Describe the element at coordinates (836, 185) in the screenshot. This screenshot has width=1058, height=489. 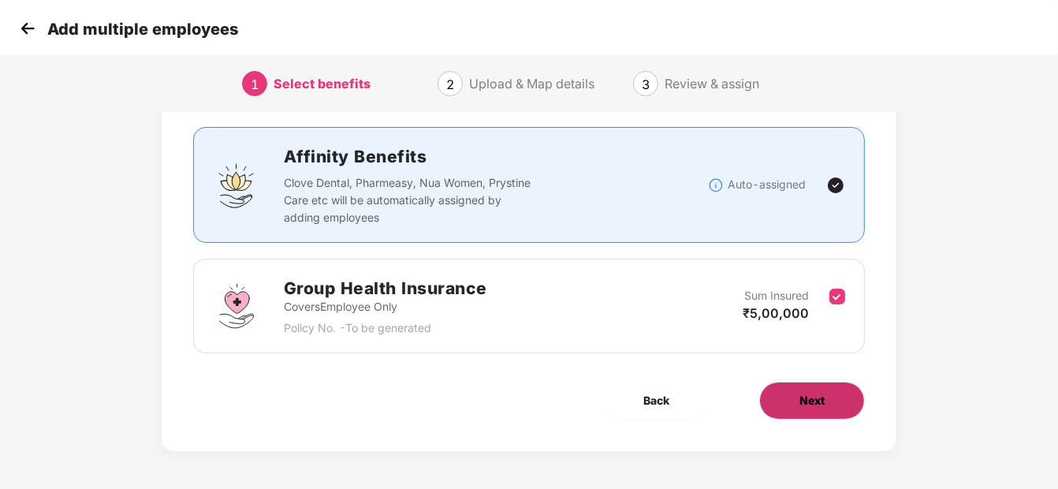
I see `img: svg+xml;base64,PHN2ZyBpZD0iVGljay0yNHgyNCIgeG1sbnM9Imh0dHA6Ly93d3cudzMub3JnLzIwMDAvc3ZnIiB3aWR0aD...` at that location.